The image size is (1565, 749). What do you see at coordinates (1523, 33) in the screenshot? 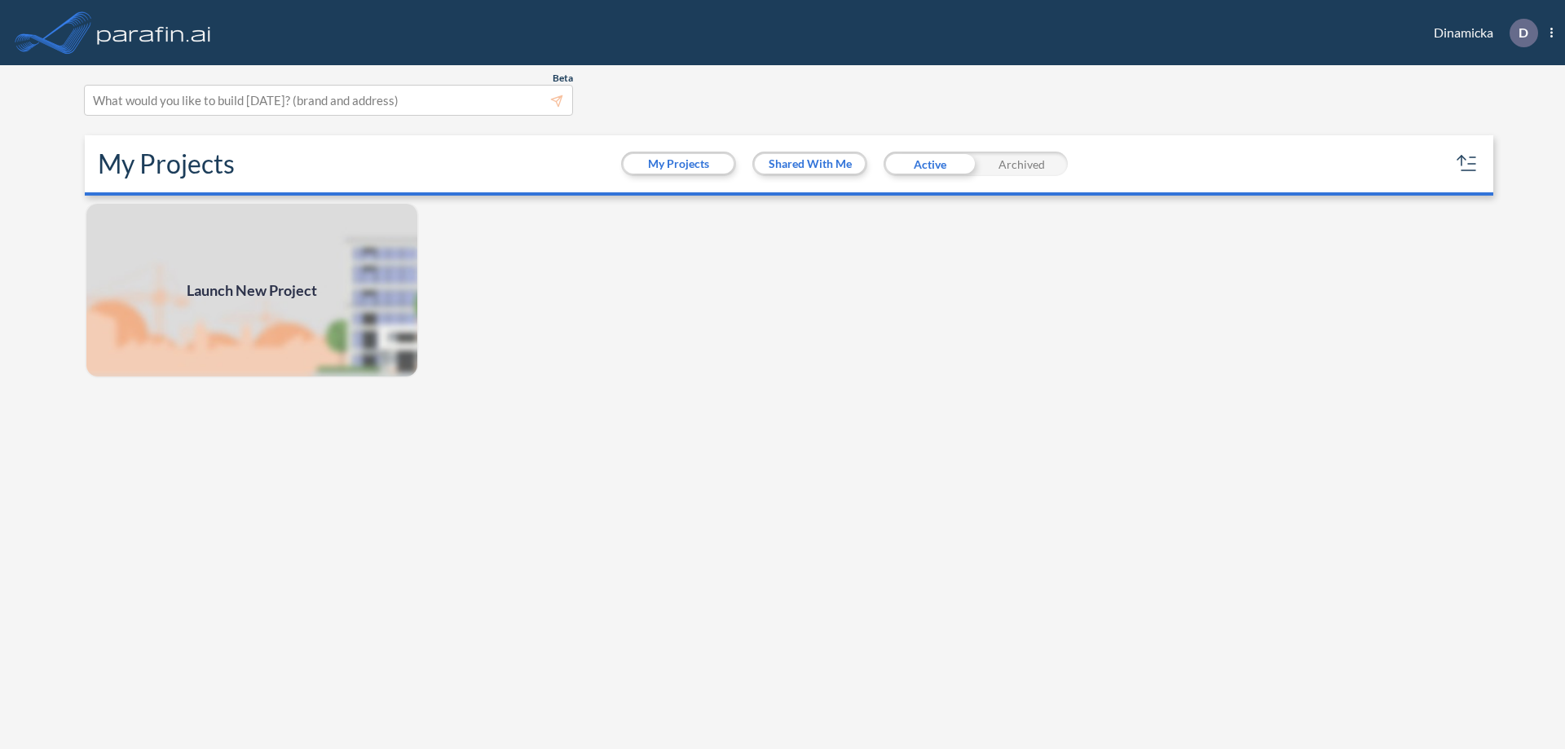
I see `p: D` at bounding box center [1523, 33].